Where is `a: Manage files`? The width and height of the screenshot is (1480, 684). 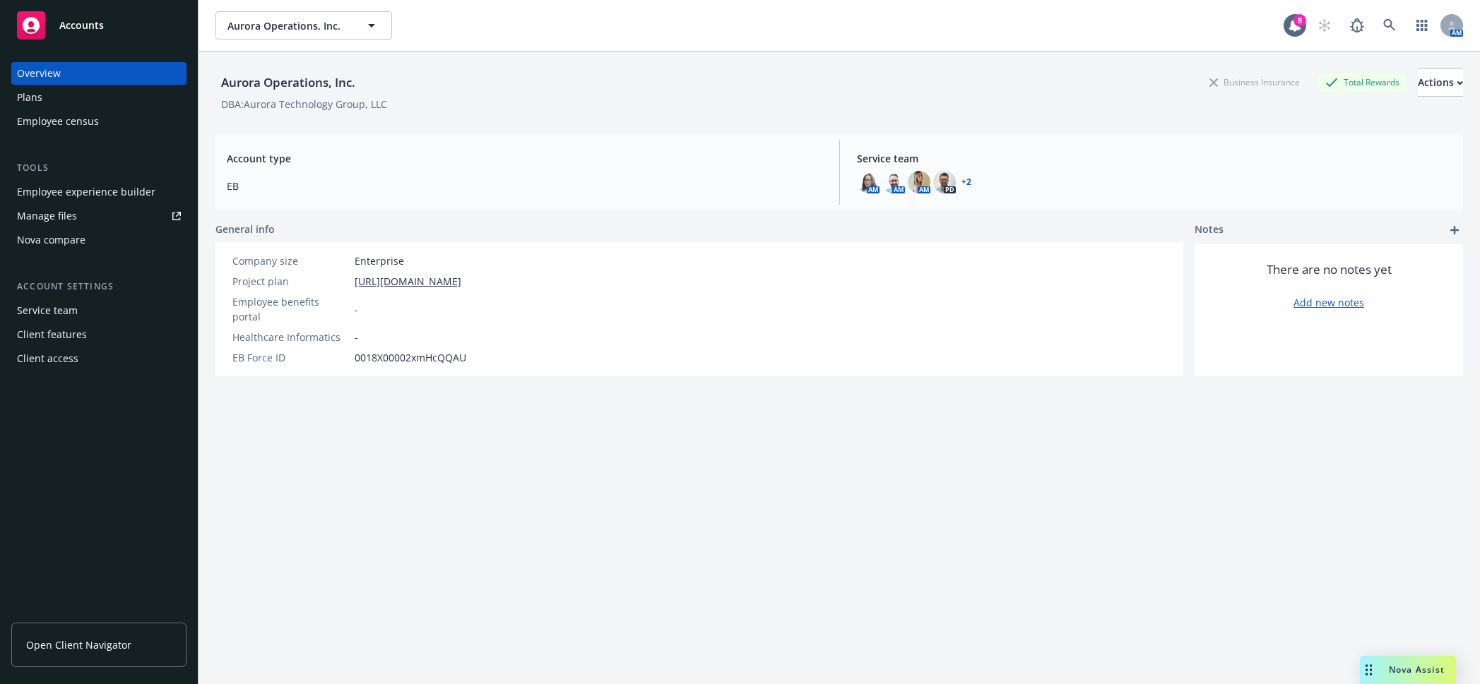 a: Manage files is located at coordinates (99, 216).